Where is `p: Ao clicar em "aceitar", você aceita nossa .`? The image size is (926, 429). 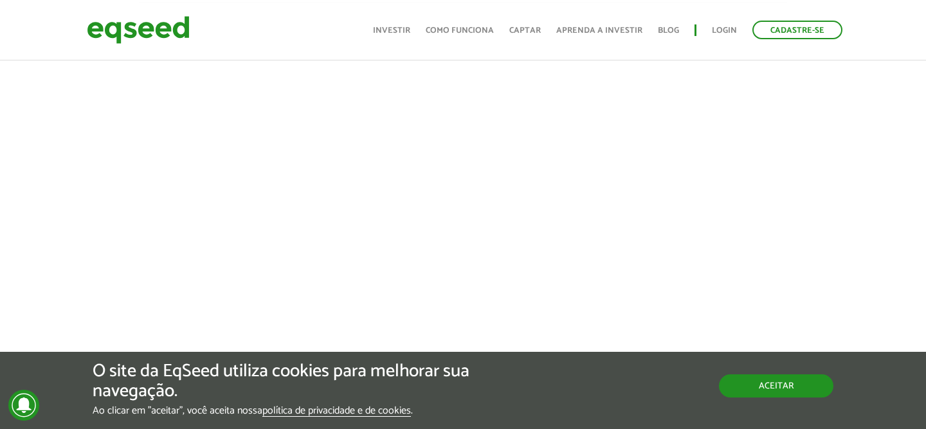
p: Ao clicar em "aceitar", você aceita nossa . is located at coordinates (314, 410).